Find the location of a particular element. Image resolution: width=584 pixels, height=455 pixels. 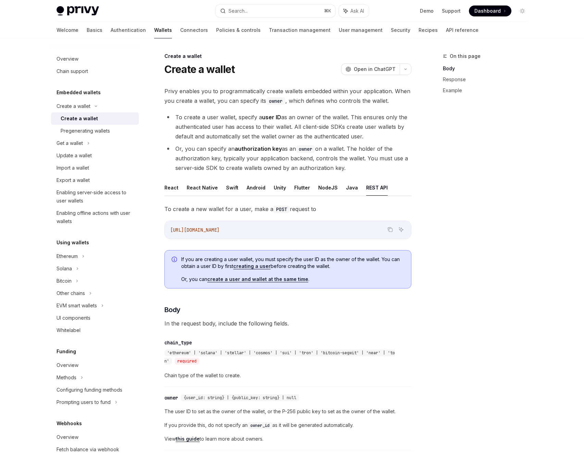

button: Copy the contents from the code block is located at coordinates (390, 230).